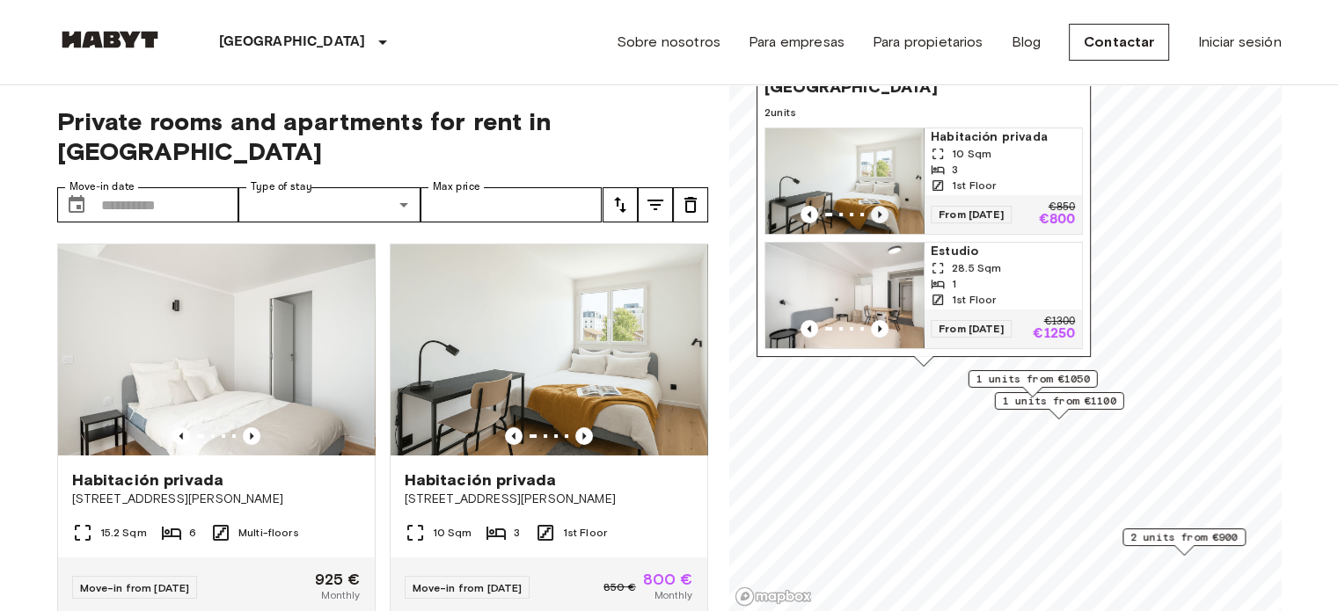  I want to click on img: Marketing picture of unit FR-18-003-003-04, so click(216, 350).